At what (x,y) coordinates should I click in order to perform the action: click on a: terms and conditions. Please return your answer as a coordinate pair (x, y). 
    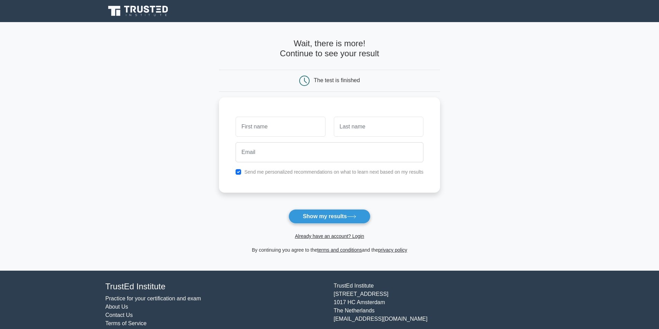
    Looking at the image, I should click on (339, 250).